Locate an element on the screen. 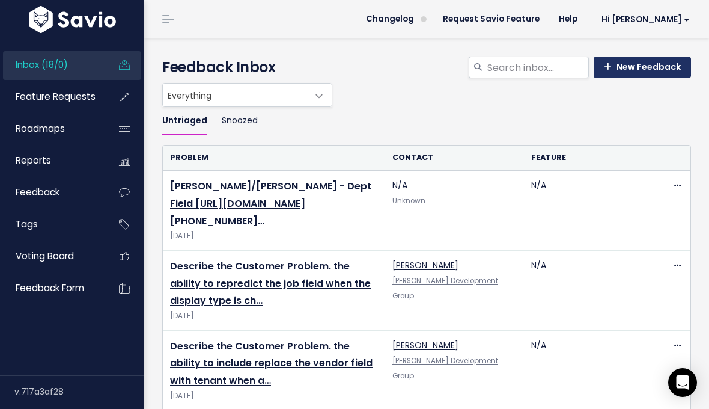 Image resolution: width=709 pixels, height=409 pixels. span: Inbox (18/0) is located at coordinates (41, 64).